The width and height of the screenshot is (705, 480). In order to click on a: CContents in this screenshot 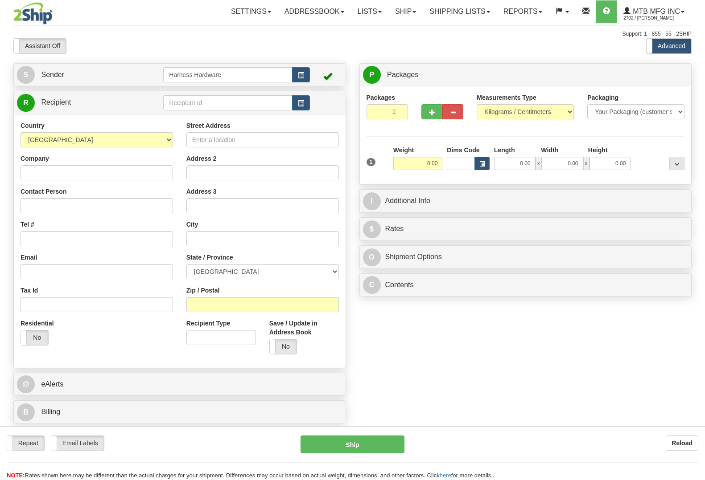, I will do `click(525, 285)`.